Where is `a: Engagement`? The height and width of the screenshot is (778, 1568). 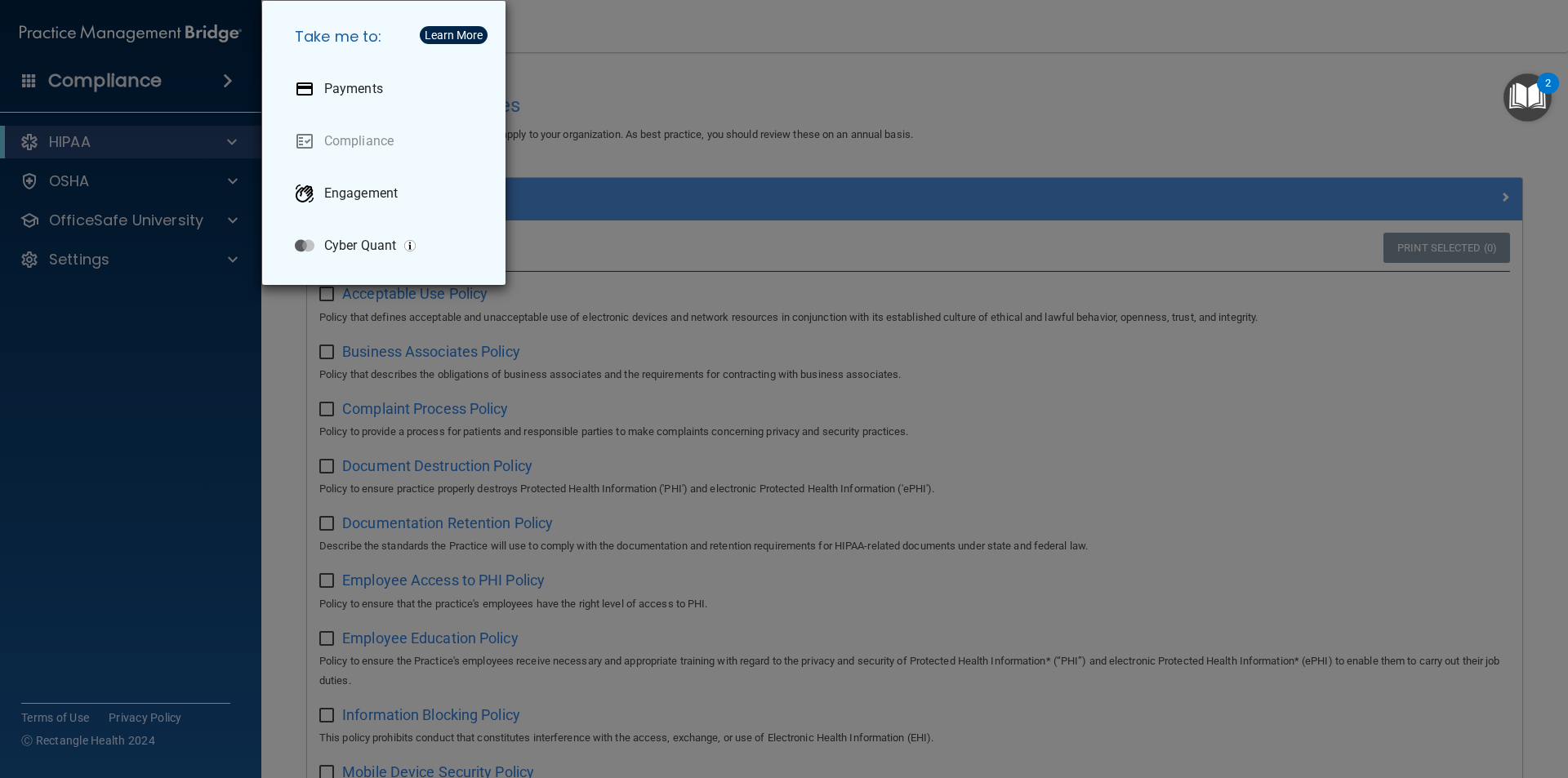
a: Engagement is located at coordinates (387, 194).